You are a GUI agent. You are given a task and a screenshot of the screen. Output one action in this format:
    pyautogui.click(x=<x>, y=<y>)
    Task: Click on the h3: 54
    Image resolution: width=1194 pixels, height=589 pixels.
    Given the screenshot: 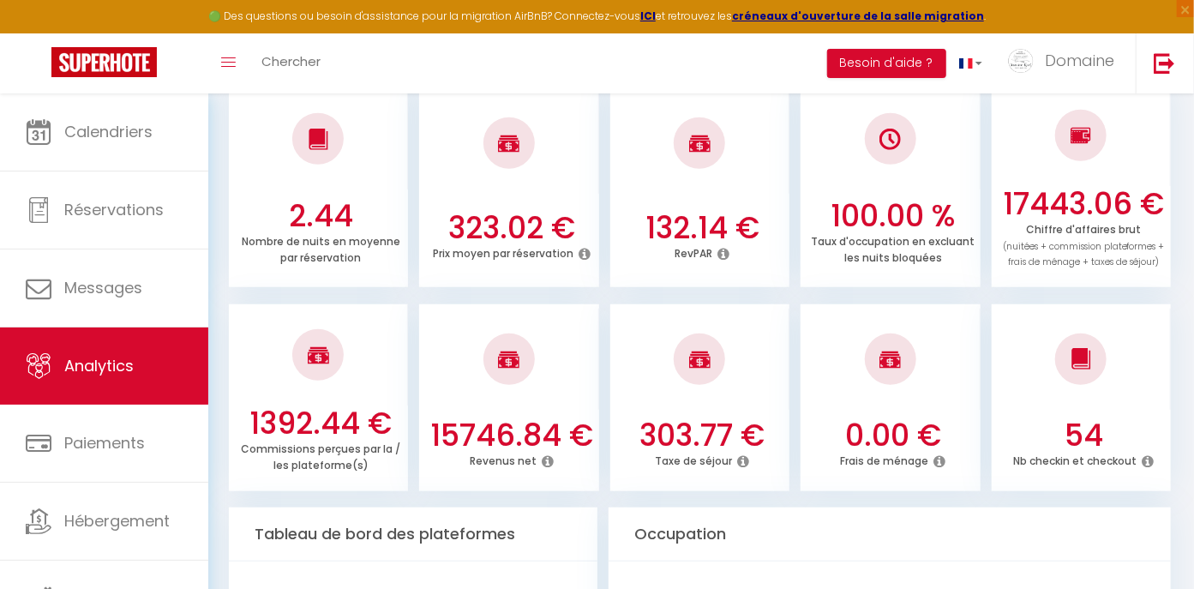 What is the action you would take?
    pyautogui.click(x=1083, y=435)
    